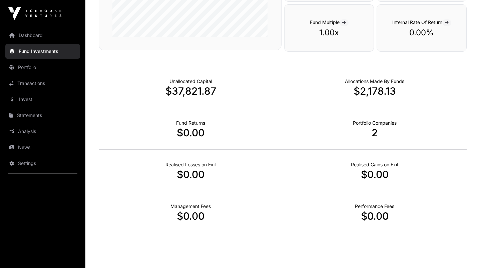 This screenshot has width=480, height=268. Describe the element at coordinates (421, 22) in the screenshot. I see `span: Internal Rate Of Return` at that location.